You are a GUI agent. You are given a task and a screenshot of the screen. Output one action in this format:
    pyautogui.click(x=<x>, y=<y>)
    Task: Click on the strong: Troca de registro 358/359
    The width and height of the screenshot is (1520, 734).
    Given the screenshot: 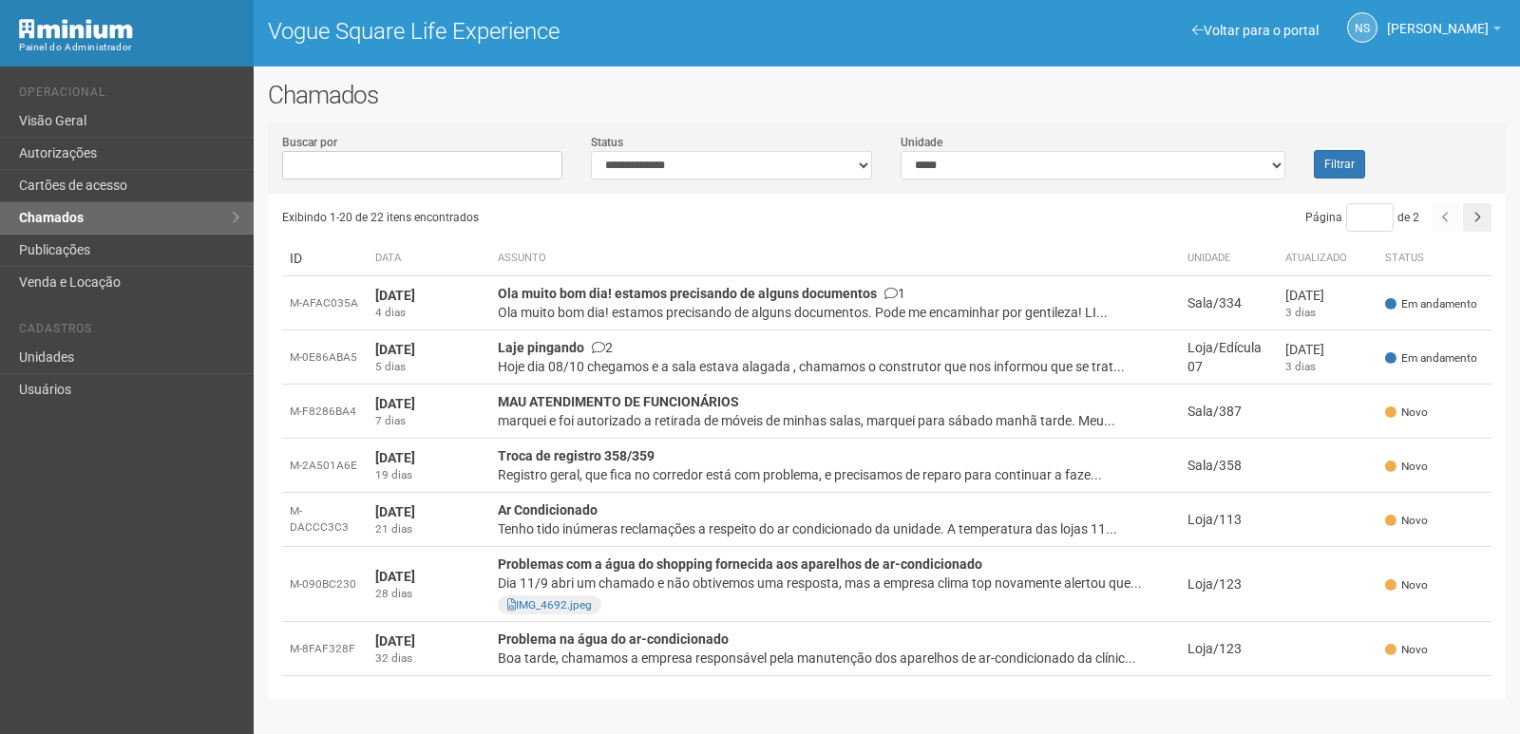 What is the action you would take?
    pyautogui.click(x=576, y=456)
    